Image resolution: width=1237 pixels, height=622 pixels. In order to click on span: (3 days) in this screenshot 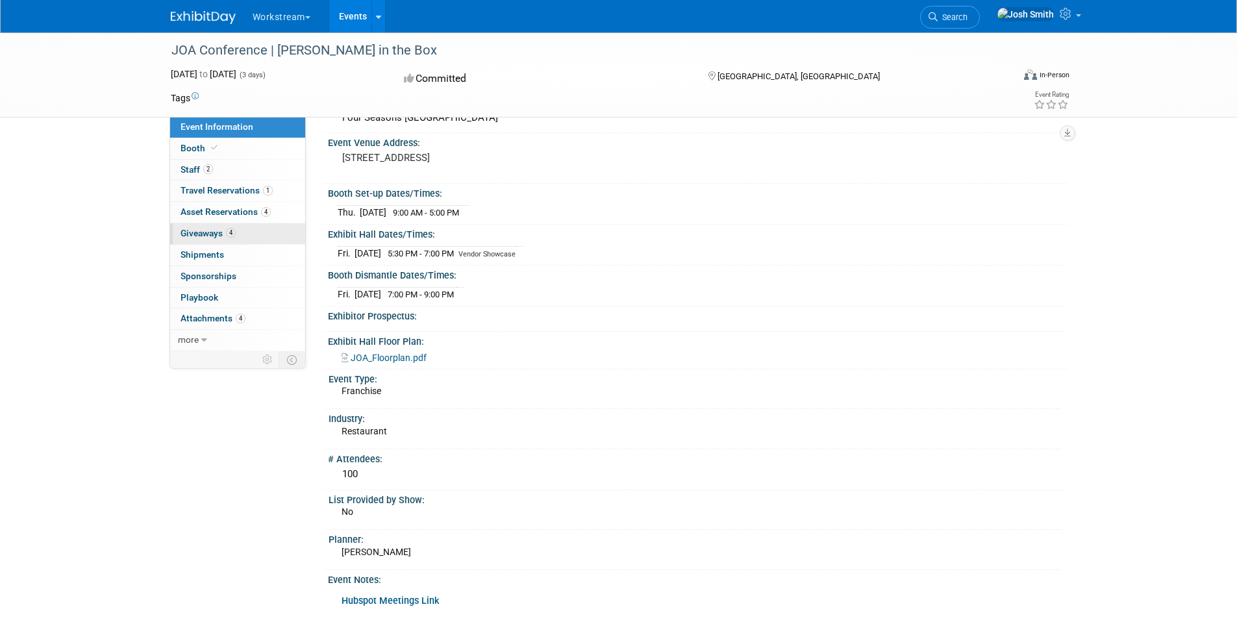, I will do `click(252, 75)`.